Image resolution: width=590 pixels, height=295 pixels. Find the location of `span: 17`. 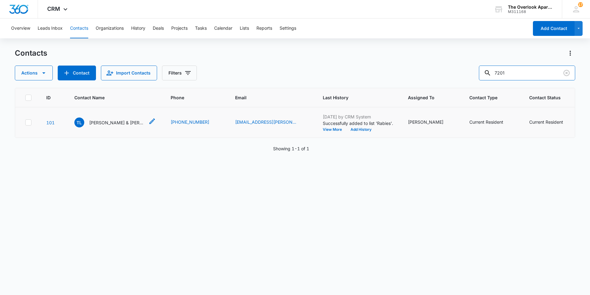

span: 17 is located at coordinates (581, 5).